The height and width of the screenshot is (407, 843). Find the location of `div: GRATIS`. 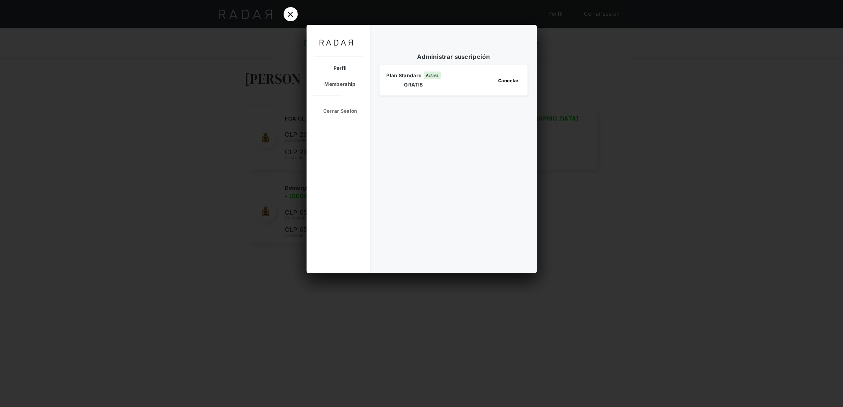

div: GRATIS is located at coordinates (414, 84).